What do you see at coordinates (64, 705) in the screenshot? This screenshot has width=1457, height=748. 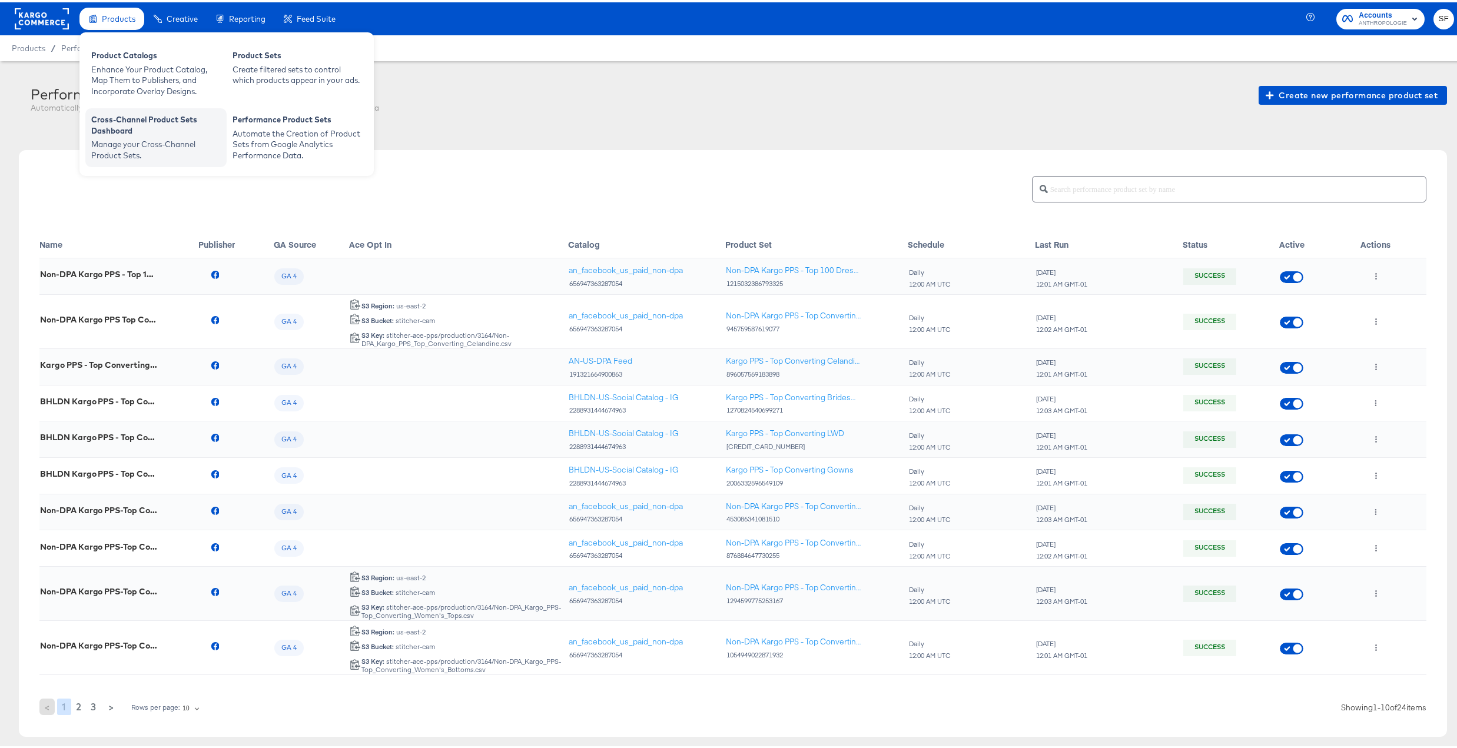 I see `span: 1` at bounding box center [64, 705].